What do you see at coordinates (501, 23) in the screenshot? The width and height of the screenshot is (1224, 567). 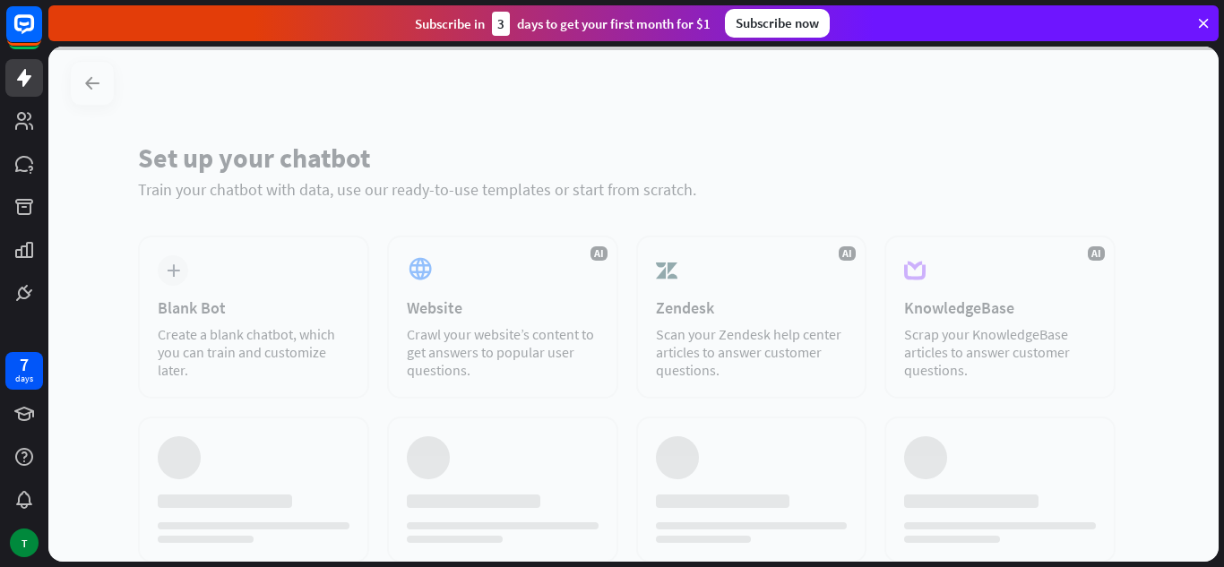 I see `div: 3` at bounding box center [501, 23].